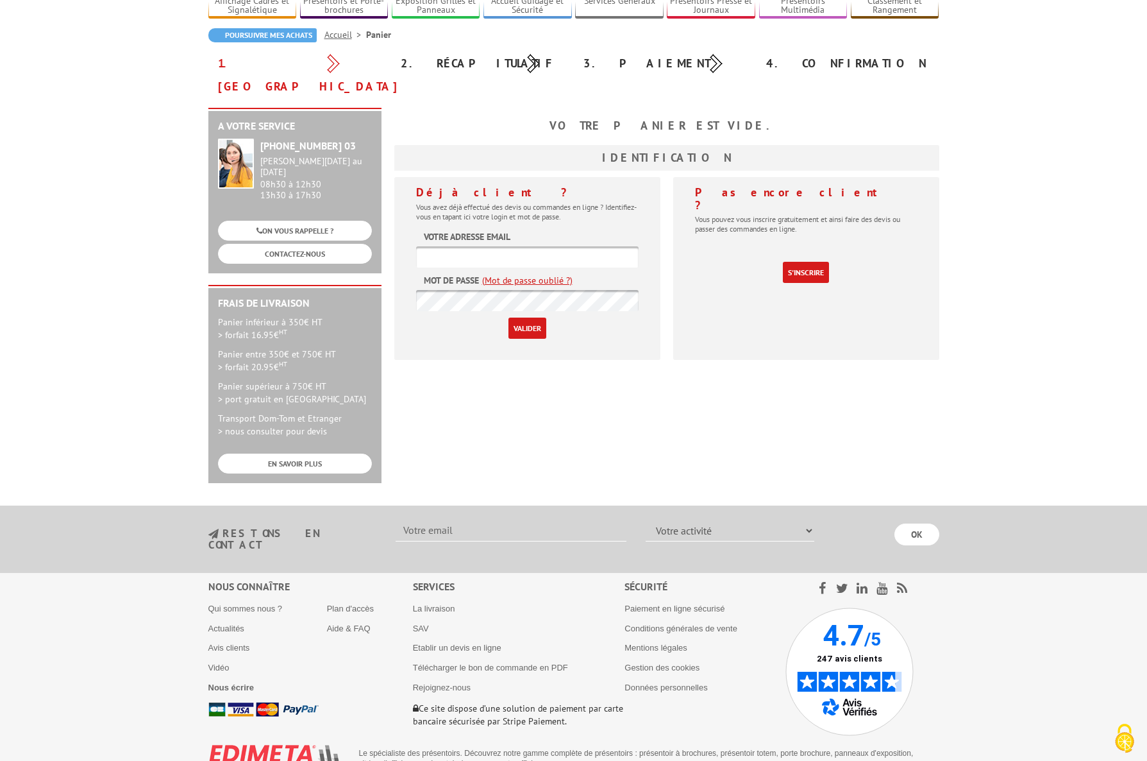 The height and width of the screenshot is (761, 1147). What do you see at coordinates (527, 280) in the screenshot?
I see `a: (Mot de passe oublié ?)` at bounding box center [527, 280].